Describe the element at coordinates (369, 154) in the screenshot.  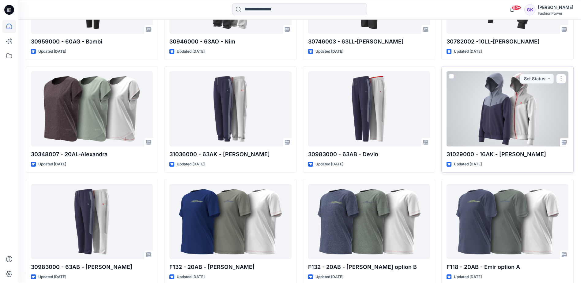
I see `p: 30983000 - 63AB - Devin` at that location.